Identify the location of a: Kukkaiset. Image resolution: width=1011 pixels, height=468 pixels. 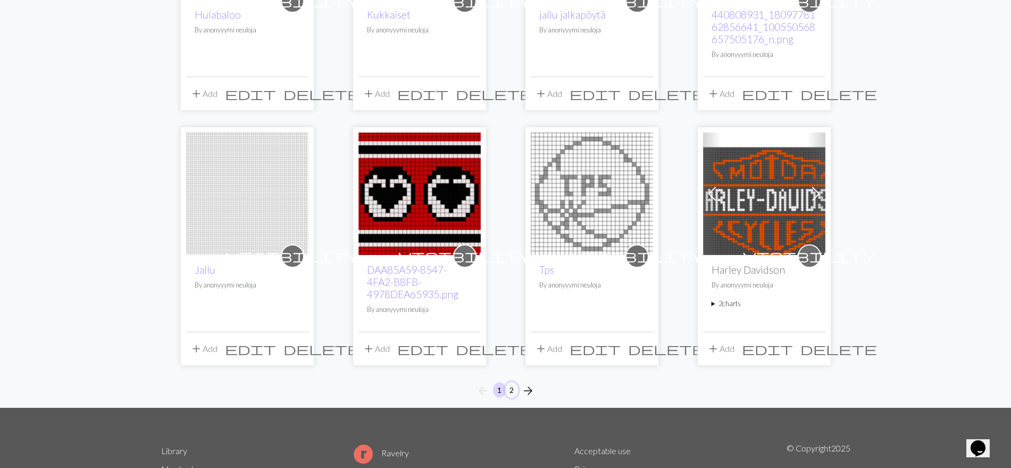
(389, 14).